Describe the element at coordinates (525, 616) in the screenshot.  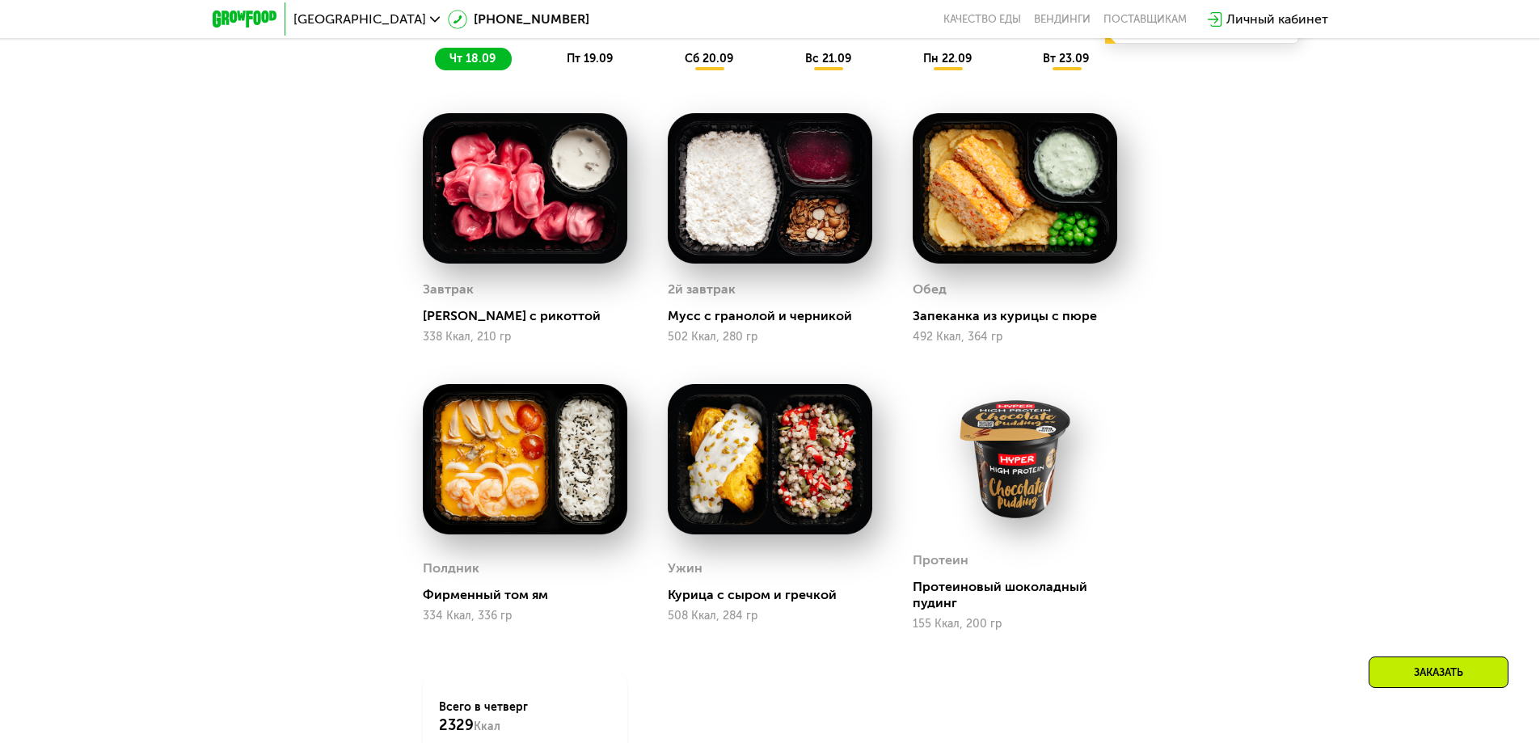
I see `div: 334 Ккал, 336 гр` at that location.